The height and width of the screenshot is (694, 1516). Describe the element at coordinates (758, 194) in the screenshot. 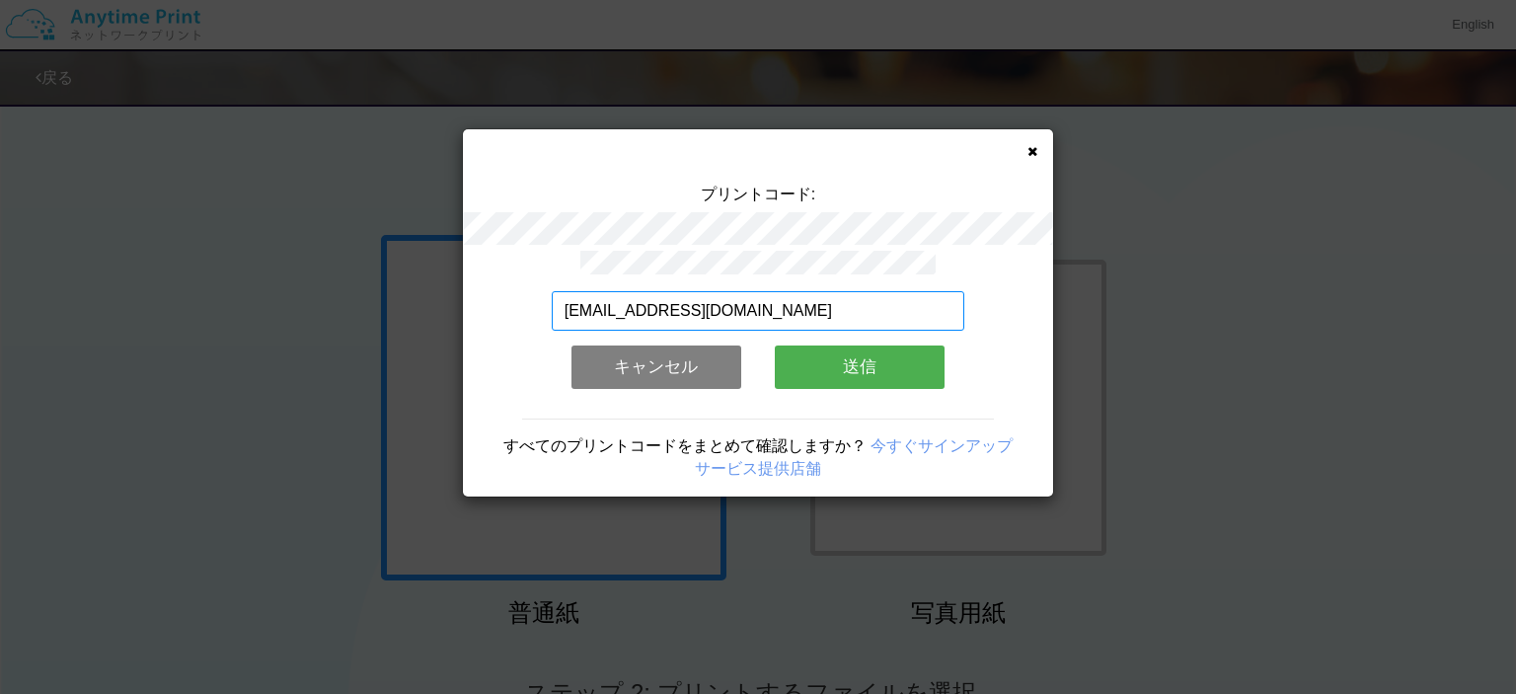

I see `span: プリントコード:` at that location.